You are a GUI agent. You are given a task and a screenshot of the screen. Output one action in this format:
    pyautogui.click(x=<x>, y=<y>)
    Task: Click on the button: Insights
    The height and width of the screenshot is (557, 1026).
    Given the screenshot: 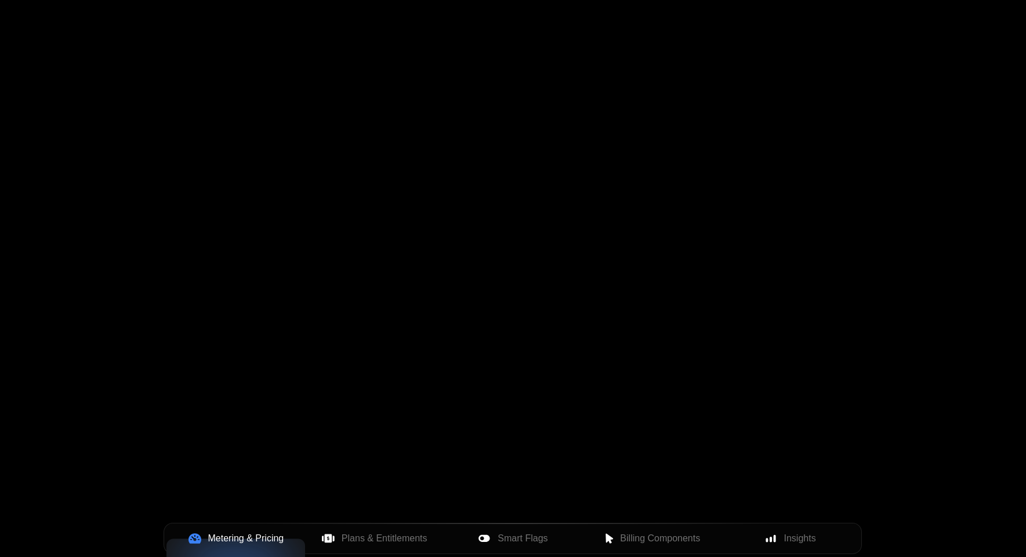 What is the action you would take?
    pyautogui.click(x=790, y=539)
    